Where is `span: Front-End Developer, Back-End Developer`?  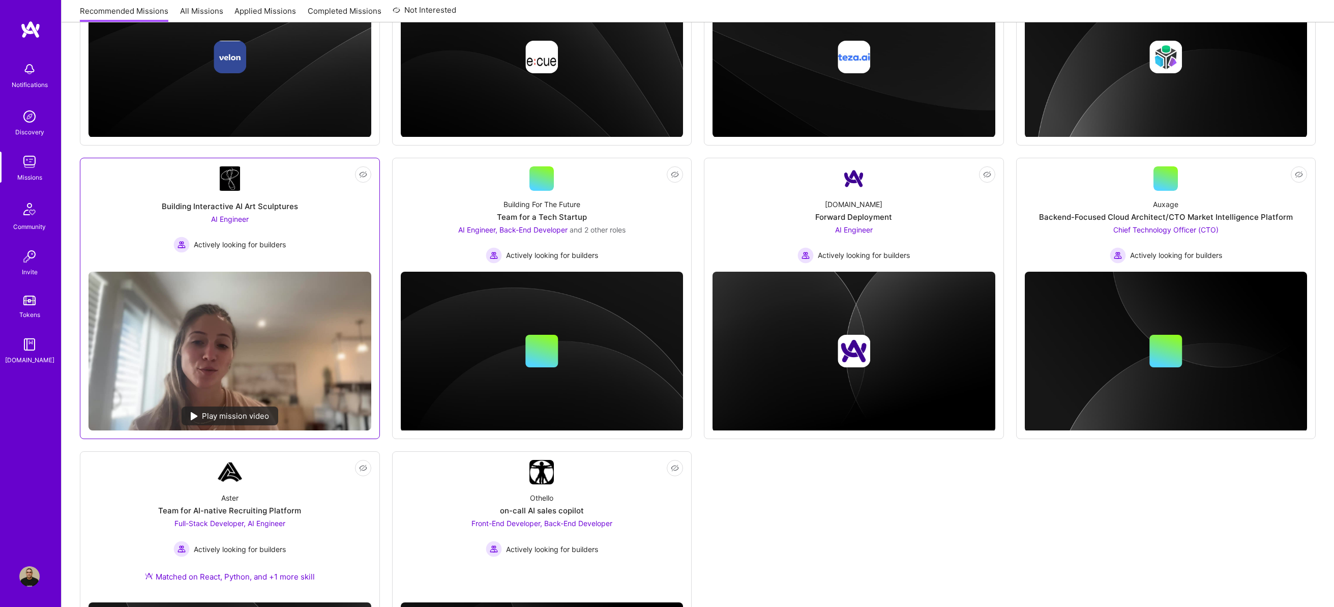 span: Front-End Developer, Back-End Developer is located at coordinates (542, 523).